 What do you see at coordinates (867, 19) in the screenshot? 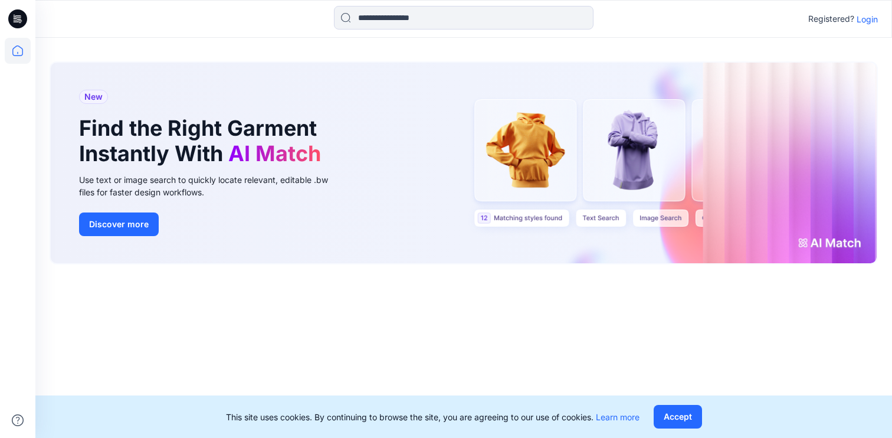
I see `p: Login` at bounding box center [867, 19].